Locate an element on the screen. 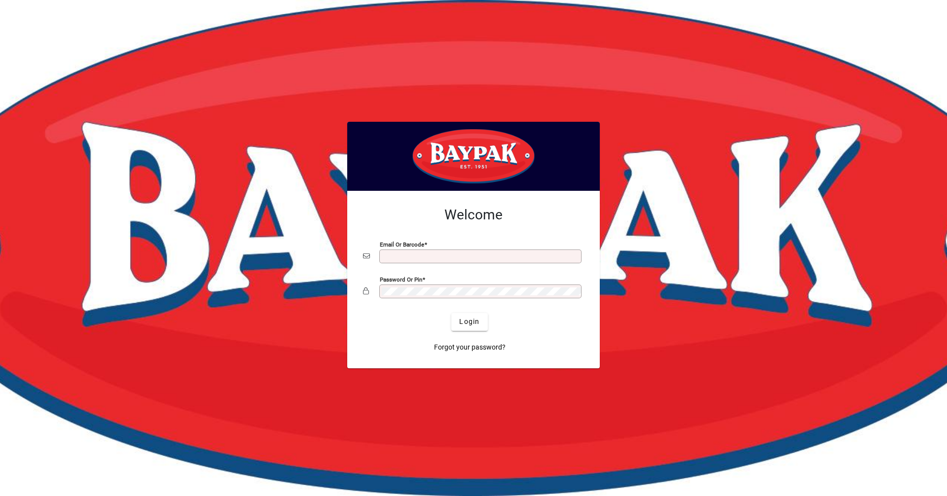 Image resolution: width=947 pixels, height=496 pixels. span: Login is located at coordinates (469, 321).